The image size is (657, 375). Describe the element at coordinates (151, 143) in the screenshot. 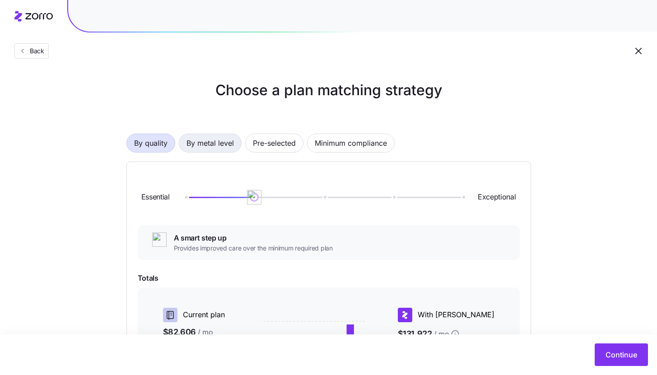

I see `span: By quality` at that location.